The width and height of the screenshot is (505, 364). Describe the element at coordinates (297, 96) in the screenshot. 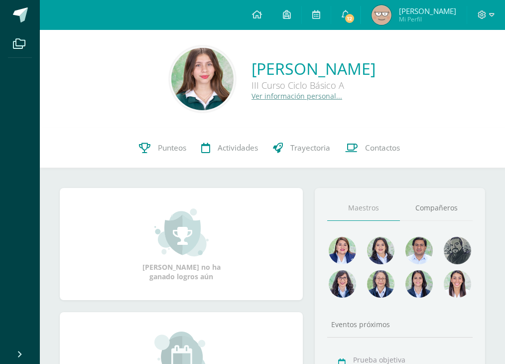

I see `a: Ver información personal...` at that location.